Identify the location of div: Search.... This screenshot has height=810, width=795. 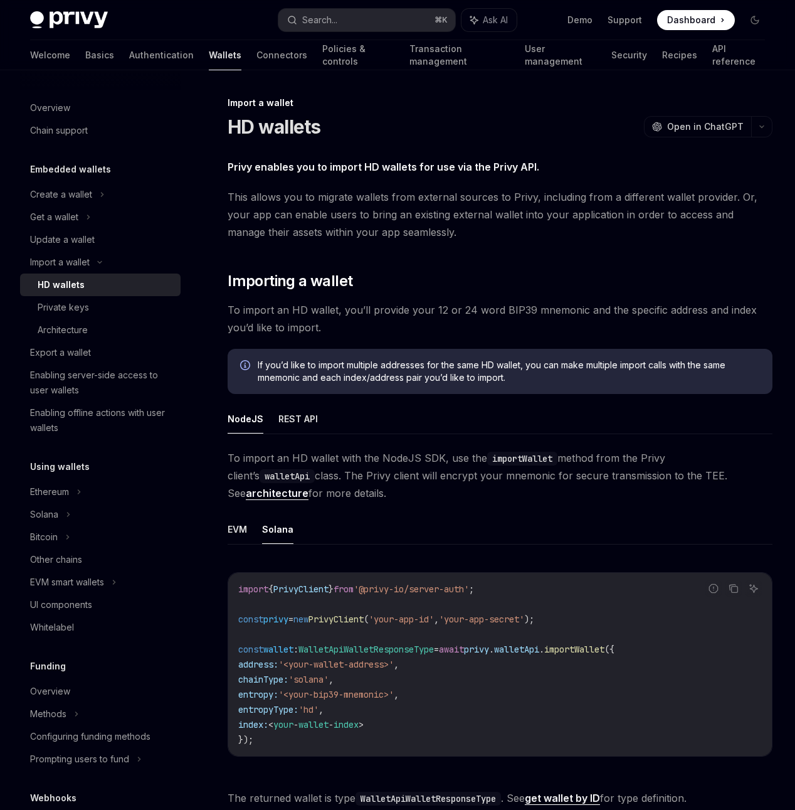
(320, 20).